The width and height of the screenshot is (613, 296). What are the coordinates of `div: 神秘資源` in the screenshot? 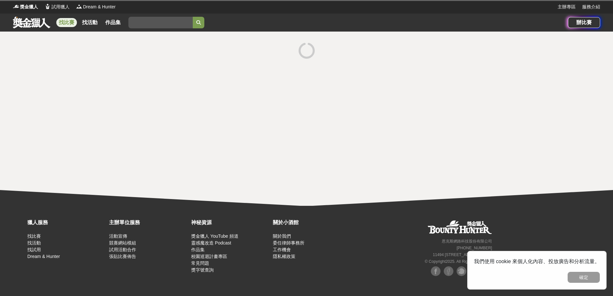 It's located at (231, 223).